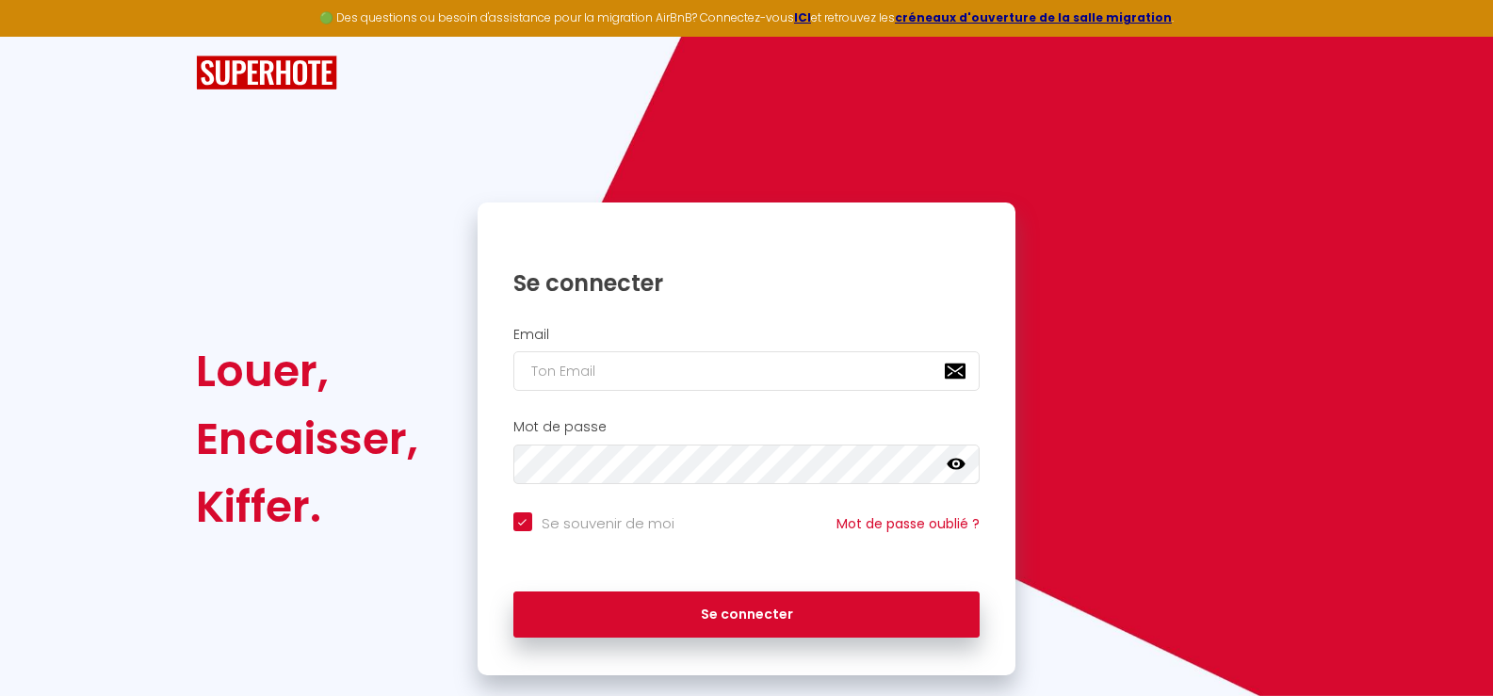 The height and width of the screenshot is (696, 1493). I want to click on h1: Se connecter, so click(747, 283).